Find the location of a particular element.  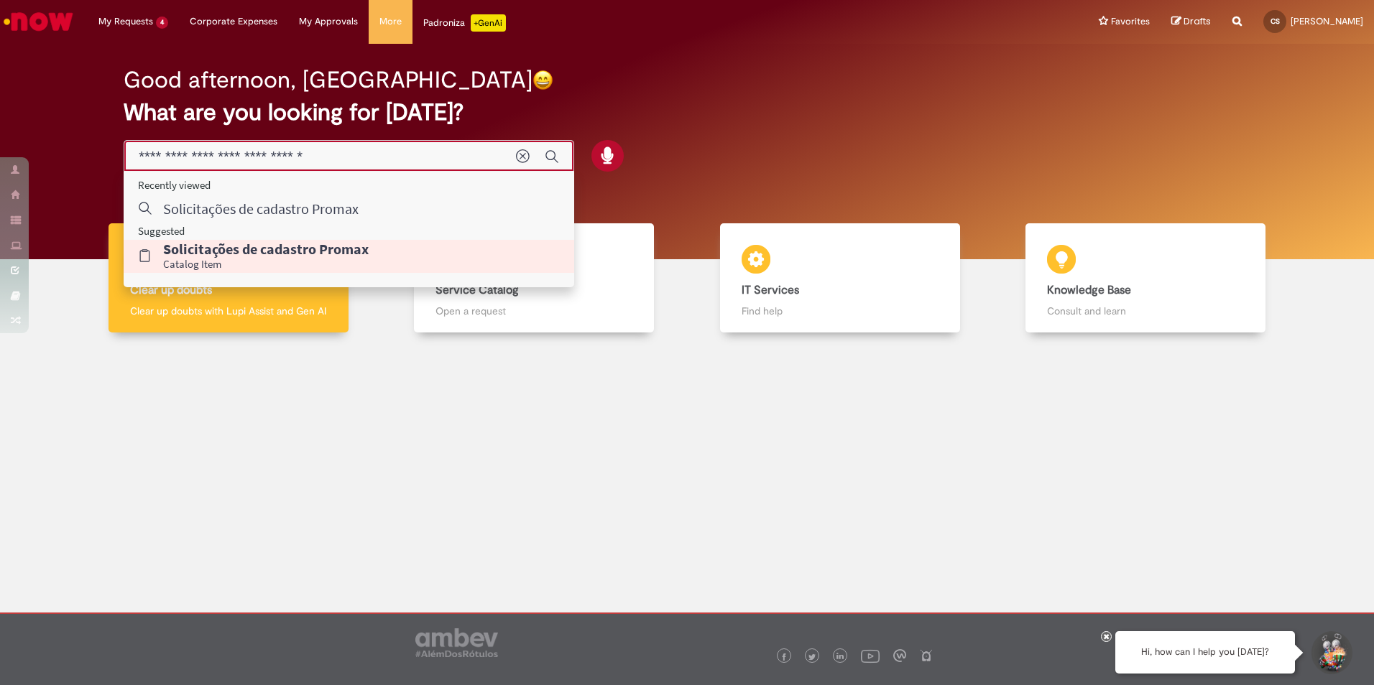

span: Corporate Expenses is located at coordinates (233, 22).